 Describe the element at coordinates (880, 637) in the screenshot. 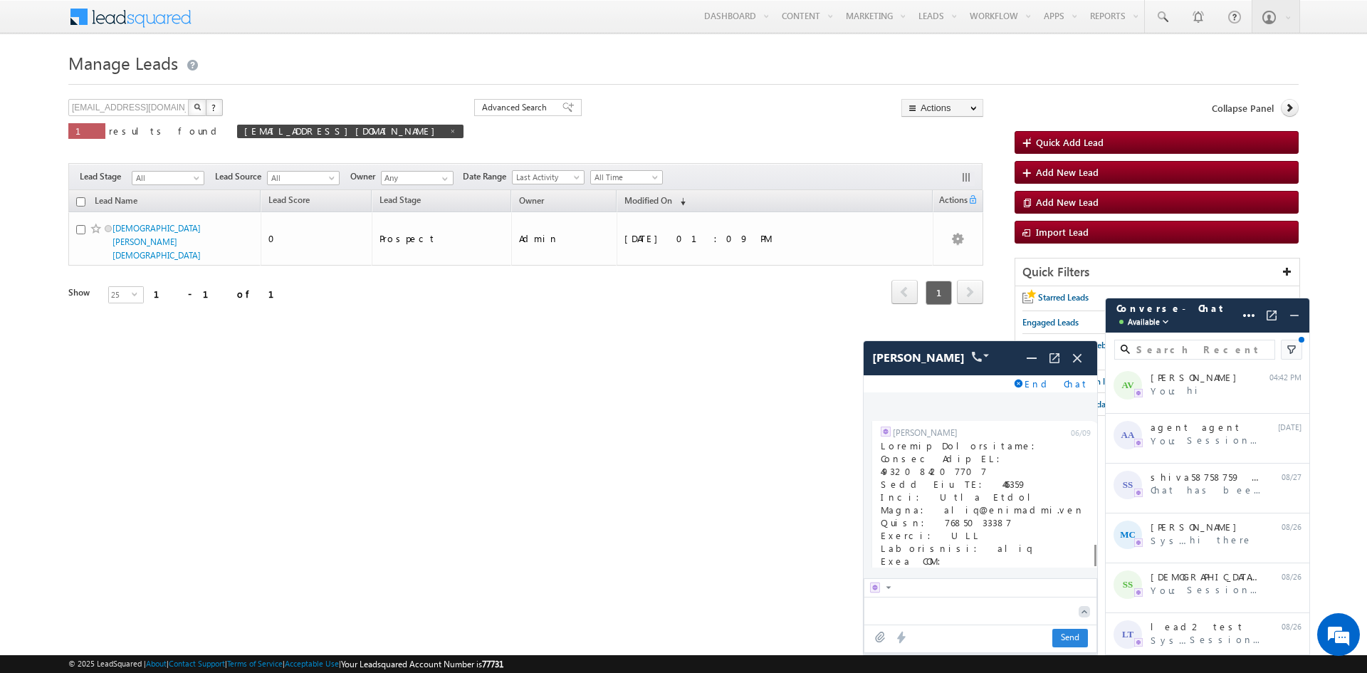

I see `img: attach files` at that location.